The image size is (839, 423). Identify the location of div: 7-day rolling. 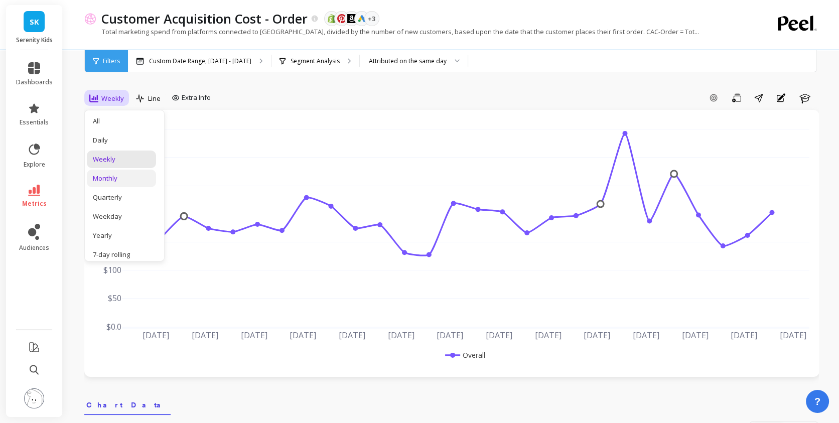
(121, 255).